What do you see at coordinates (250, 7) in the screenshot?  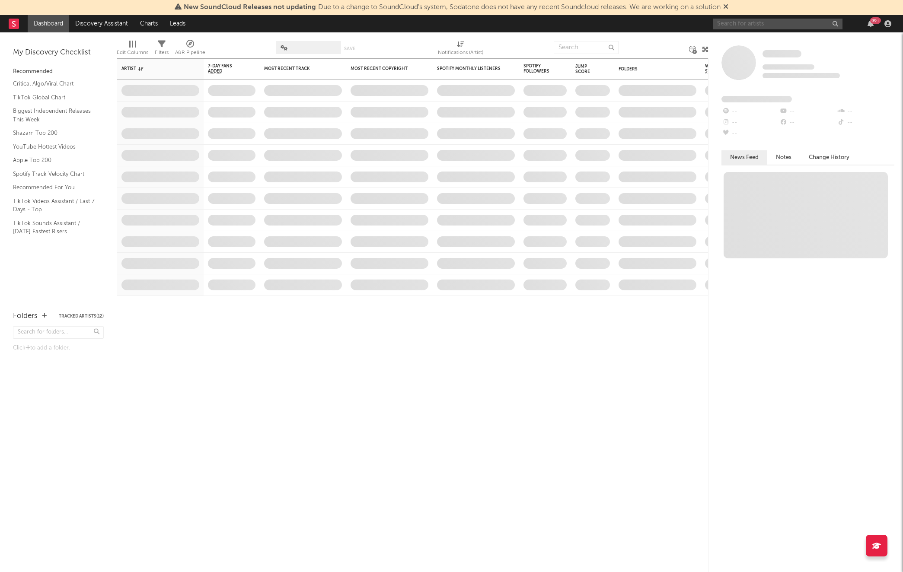 I see `span: New SoundCloud Releases not updating` at bounding box center [250, 7].